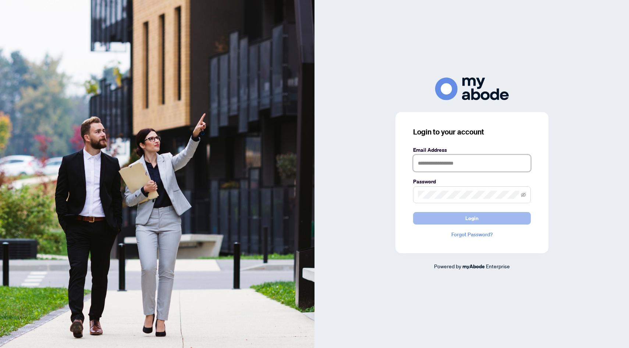  I want to click on button: Login, so click(472, 218).